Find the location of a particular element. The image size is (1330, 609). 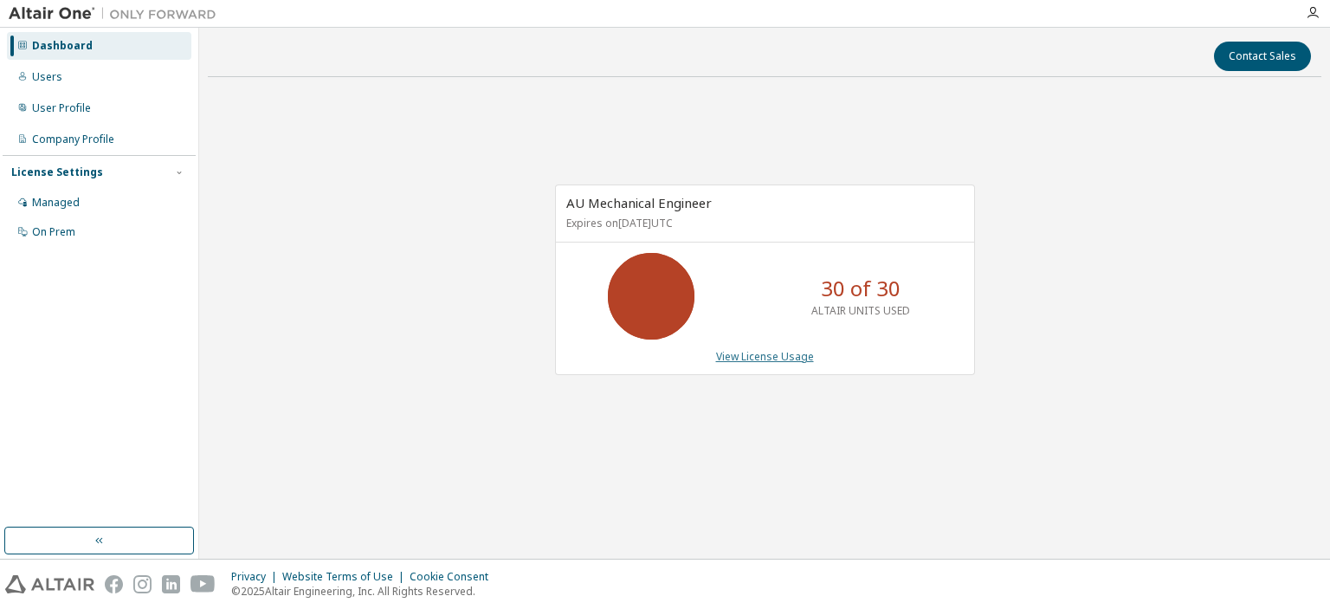

img: instagram.svg is located at coordinates (142, 584).